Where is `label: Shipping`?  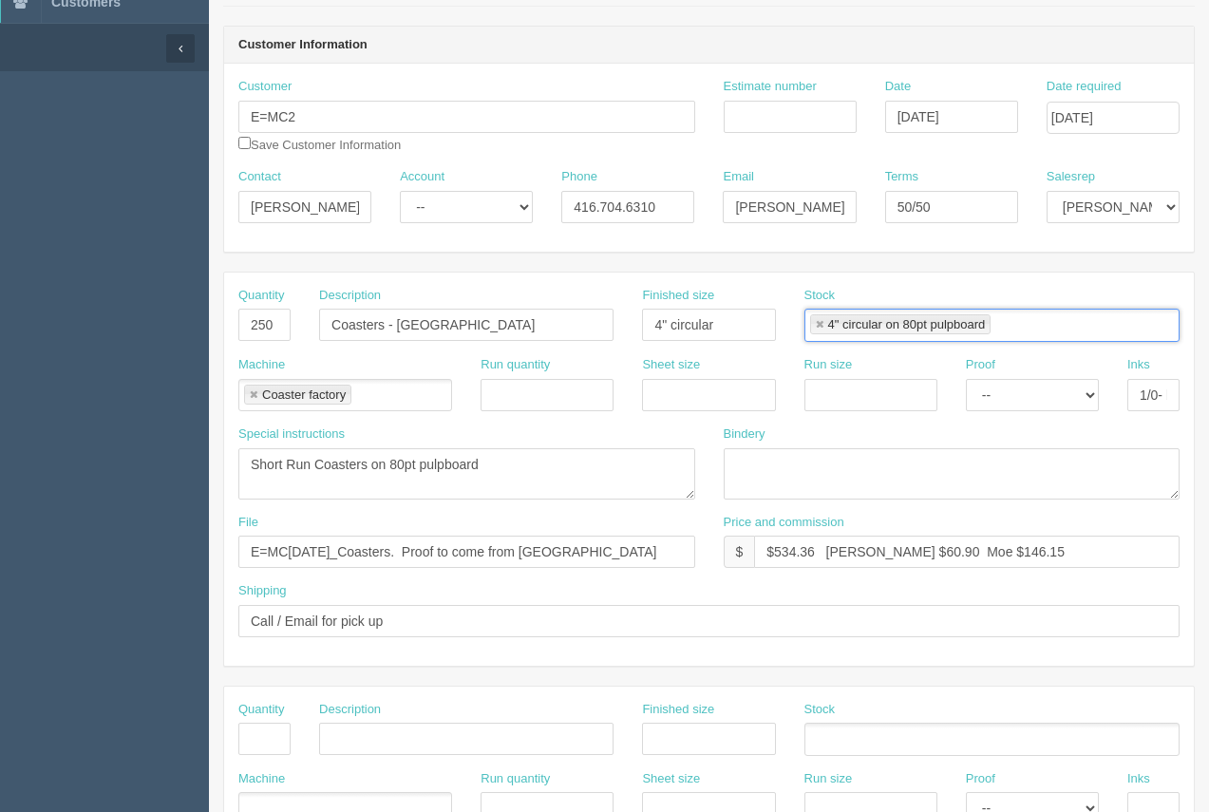 label: Shipping is located at coordinates (262, 591).